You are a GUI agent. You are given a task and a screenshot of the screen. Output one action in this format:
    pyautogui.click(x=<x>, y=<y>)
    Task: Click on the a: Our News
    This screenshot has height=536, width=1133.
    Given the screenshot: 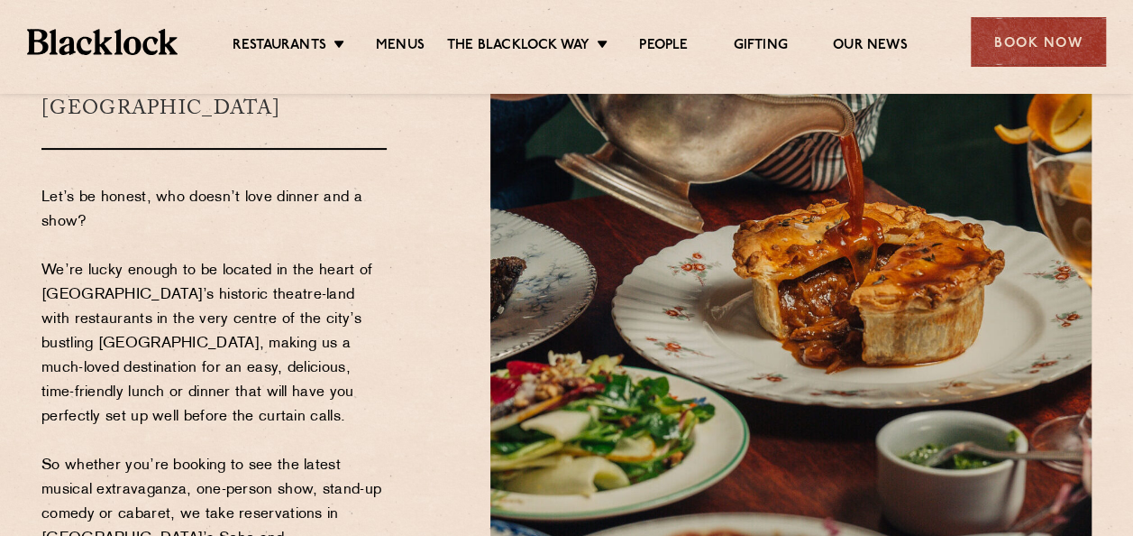 What is the action you would take?
    pyautogui.click(x=870, y=47)
    